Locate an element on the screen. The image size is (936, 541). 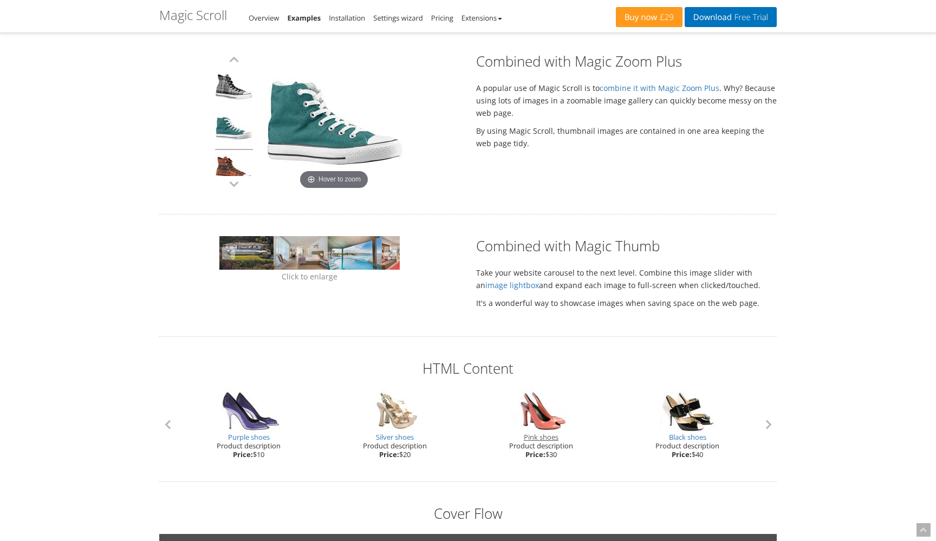
p: It's a wonderful way to showcase images when saving space on the web page. is located at coordinates (626, 303).